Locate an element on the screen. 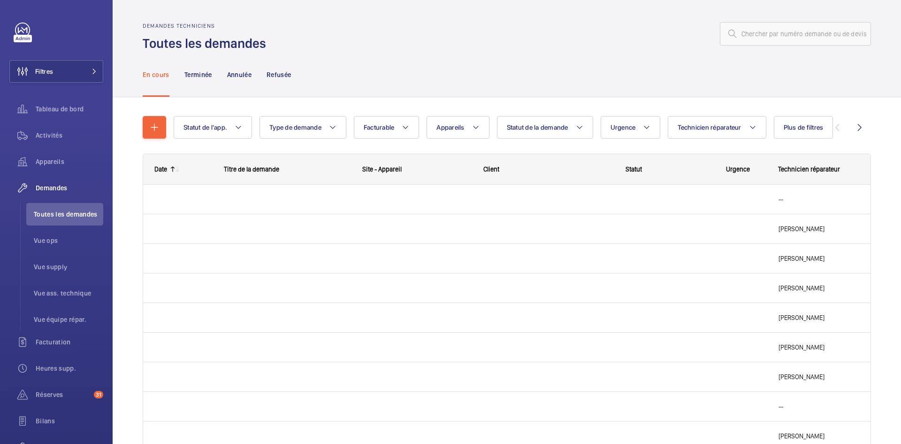 This screenshot has width=901, height=444. span: Client is located at coordinates (491, 169).